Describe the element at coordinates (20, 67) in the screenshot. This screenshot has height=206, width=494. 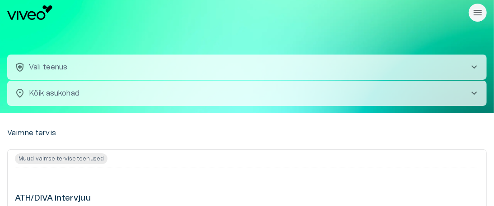
I see `span: health_and_safety` at that location.